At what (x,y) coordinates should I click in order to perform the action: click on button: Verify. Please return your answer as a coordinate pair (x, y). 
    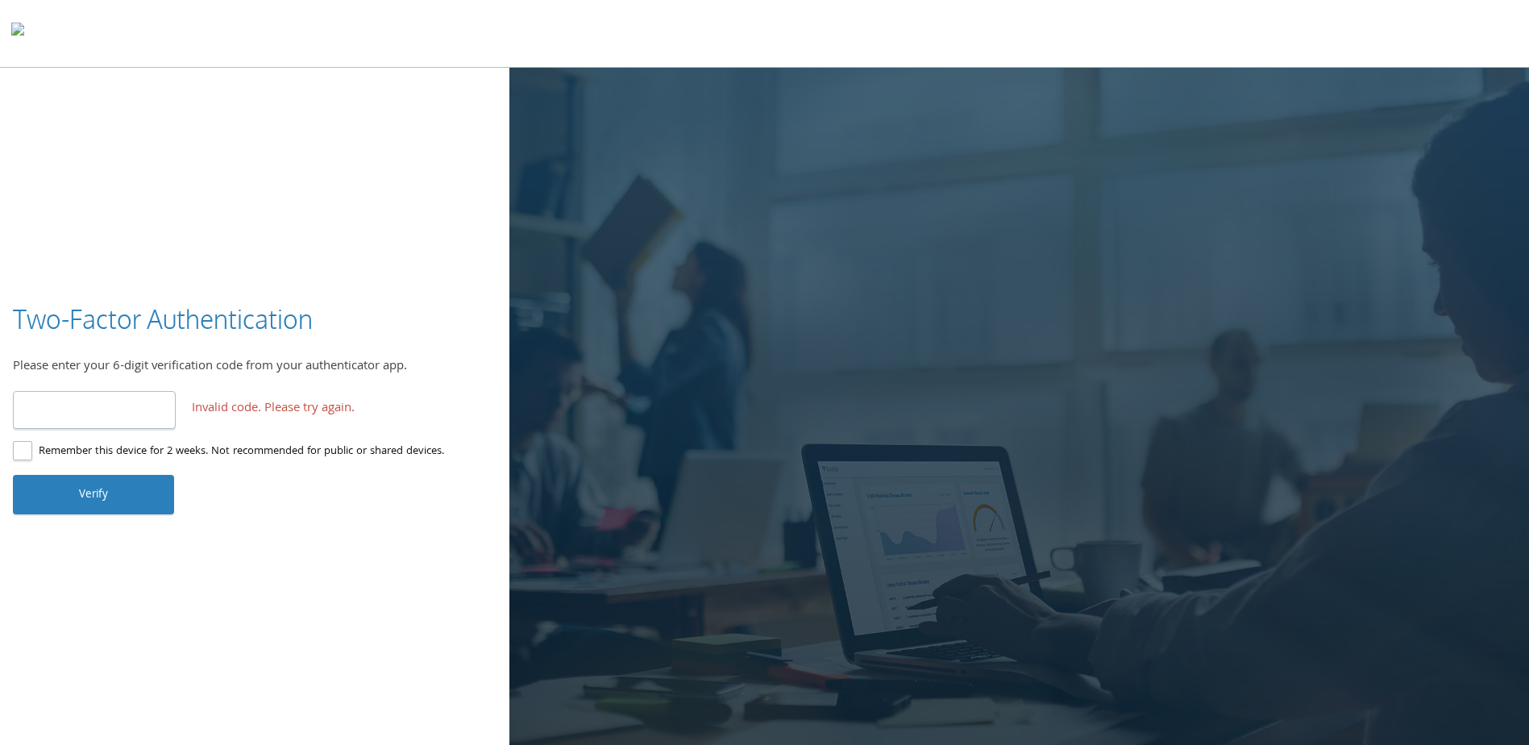
    Looking at the image, I should click on (93, 494).